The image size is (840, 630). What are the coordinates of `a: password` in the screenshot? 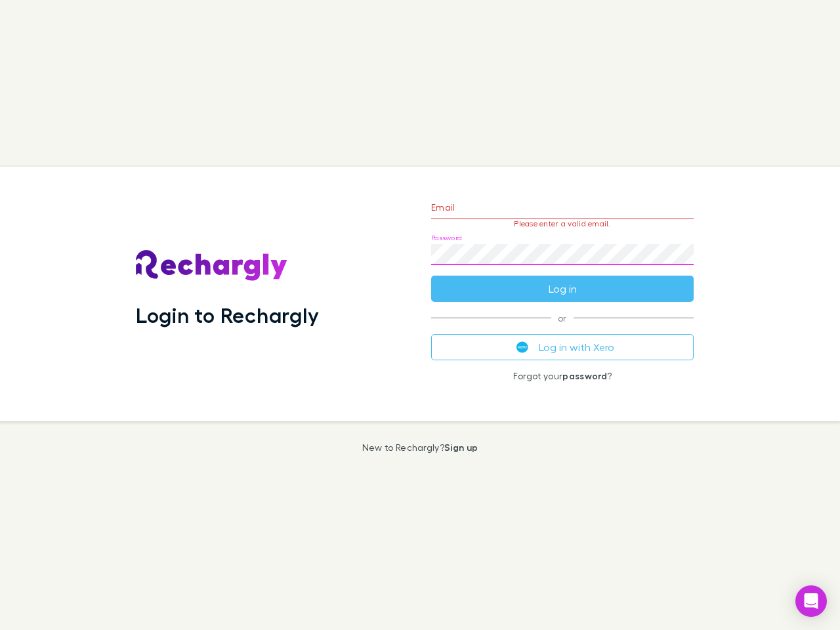 It's located at (584, 375).